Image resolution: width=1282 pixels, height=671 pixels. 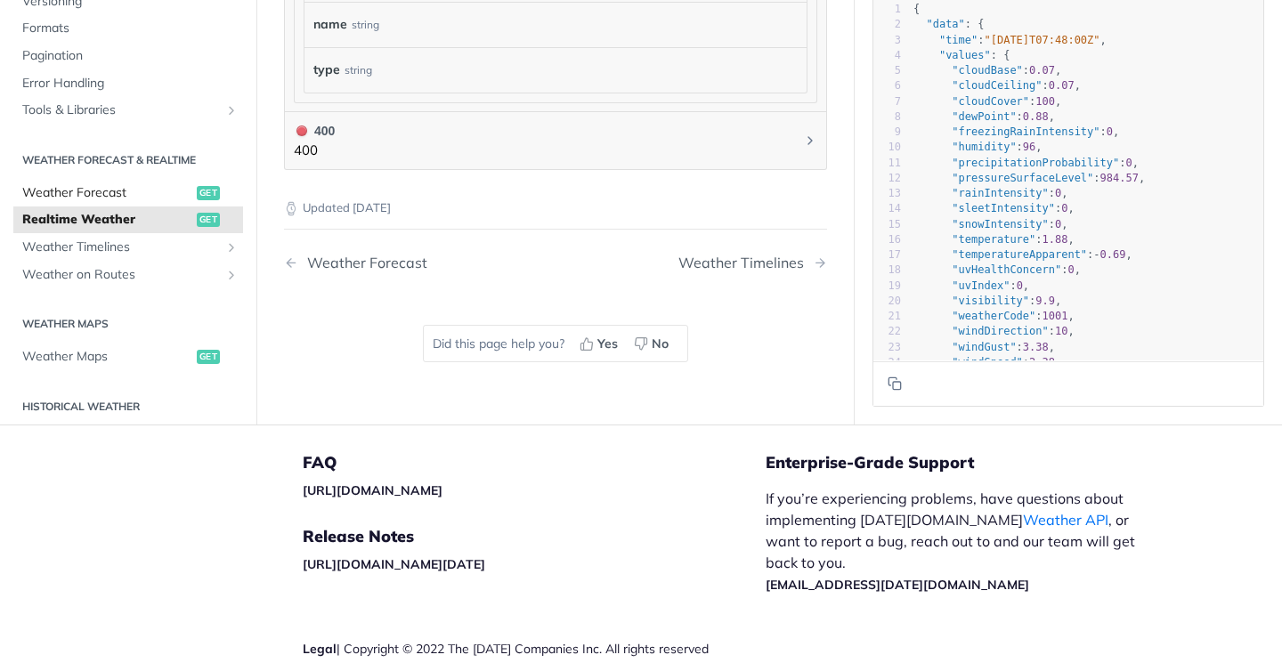 What do you see at coordinates (994, 240) in the screenshot?
I see `span: "temperature"` at bounding box center [994, 240].